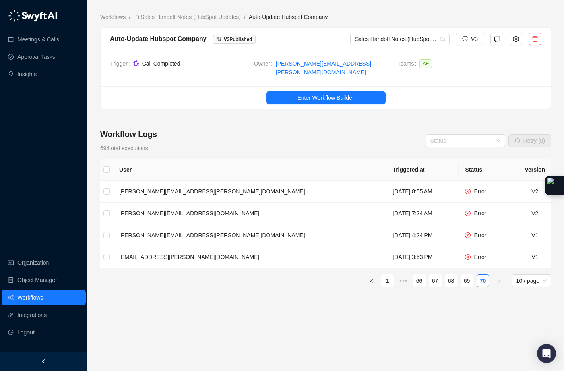 This screenshot has width=564, height=371. Describe the element at coordinates (387, 281) in the screenshot. I see `a: 1` at that location.